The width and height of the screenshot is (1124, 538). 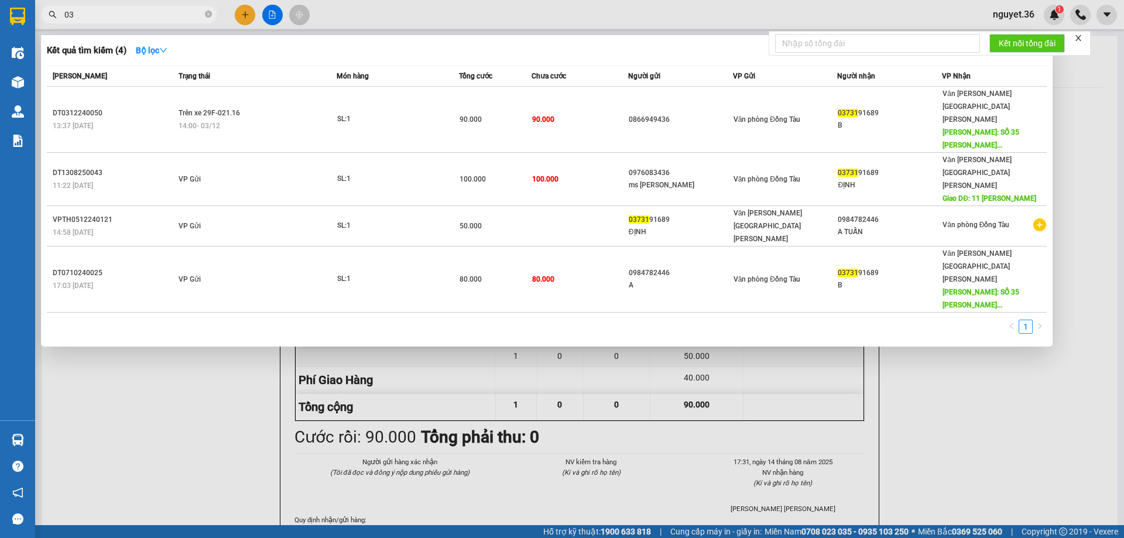 I want to click on span: plus-circle, so click(x=1040, y=225).